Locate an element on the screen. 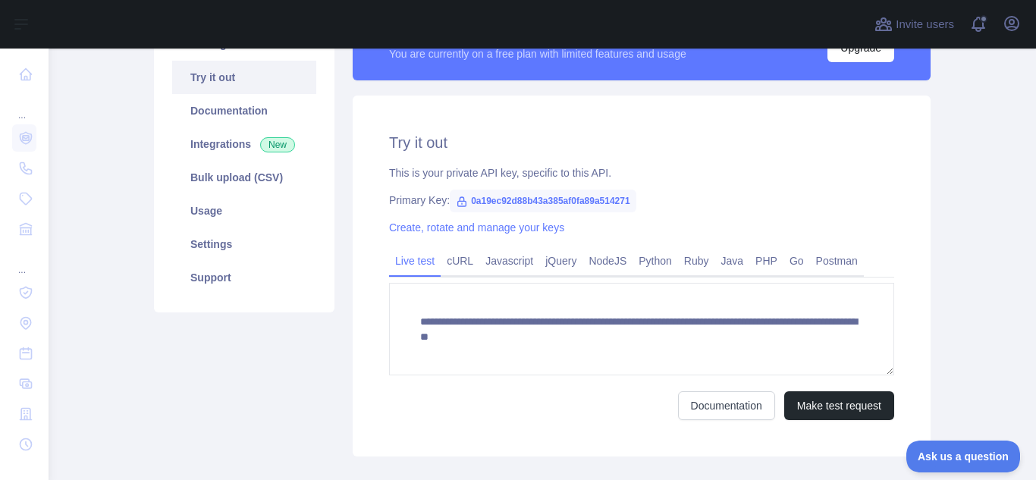  a: jQuery is located at coordinates (561, 261).